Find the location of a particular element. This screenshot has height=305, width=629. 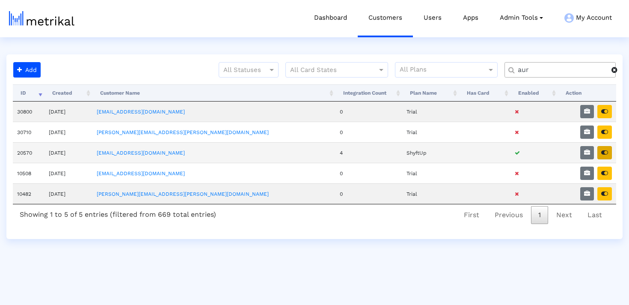

input: All Card States is located at coordinates (329, 70).